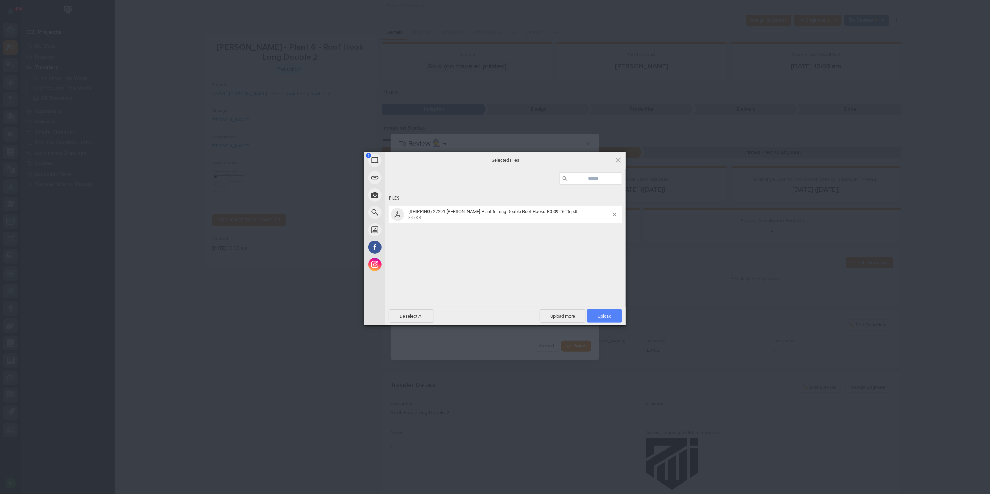 The height and width of the screenshot is (494, 990). Describe the element at coordinates (406, 230) in the screenshot. I see `div: Unsplash` at that location.